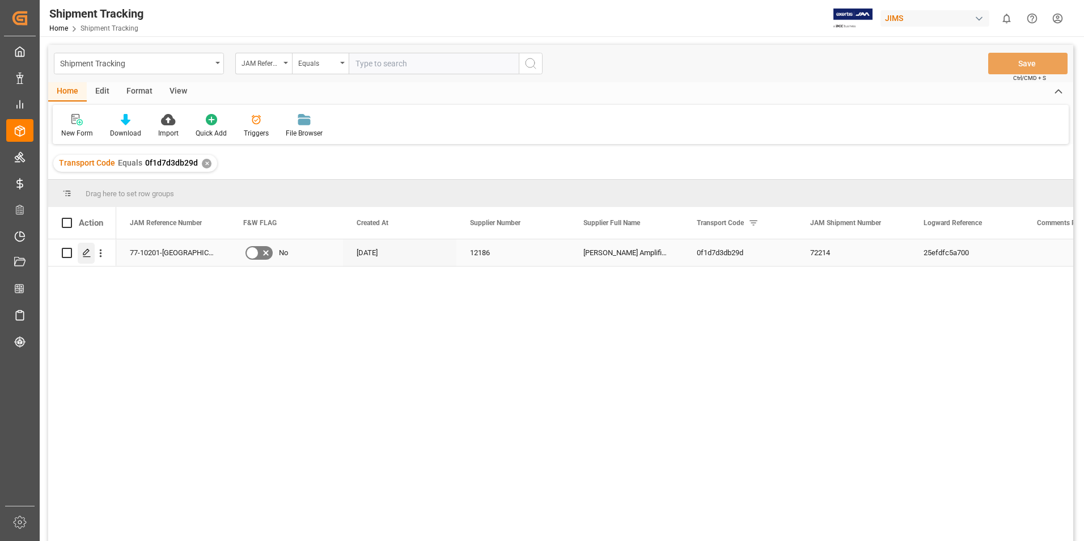 Image resolution: width=1084 pixels, height=541 pixels. I want to click on div: JAM Reference Number, so click(261, 62).